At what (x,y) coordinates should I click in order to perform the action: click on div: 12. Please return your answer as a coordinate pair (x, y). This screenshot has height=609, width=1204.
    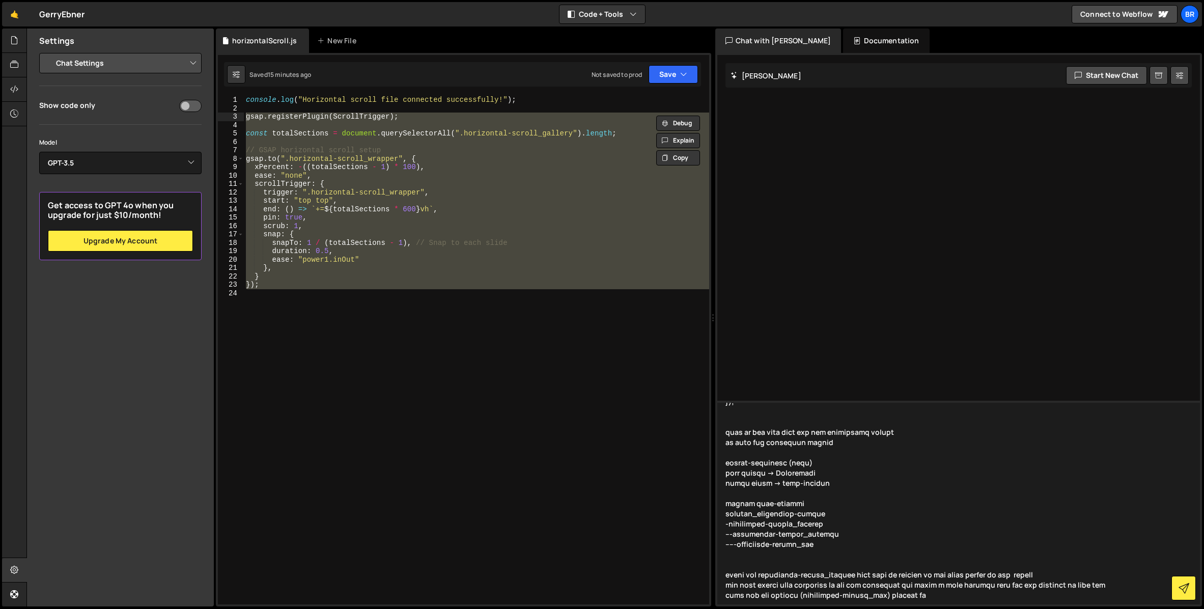
    Looking at the image, I should click on (231, 193).